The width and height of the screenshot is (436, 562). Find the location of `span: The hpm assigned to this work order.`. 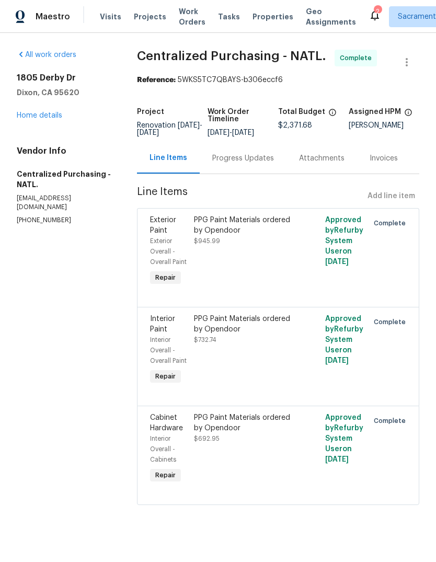

span: The hpm assigned to this work order. is located at coordinates (408, 115).